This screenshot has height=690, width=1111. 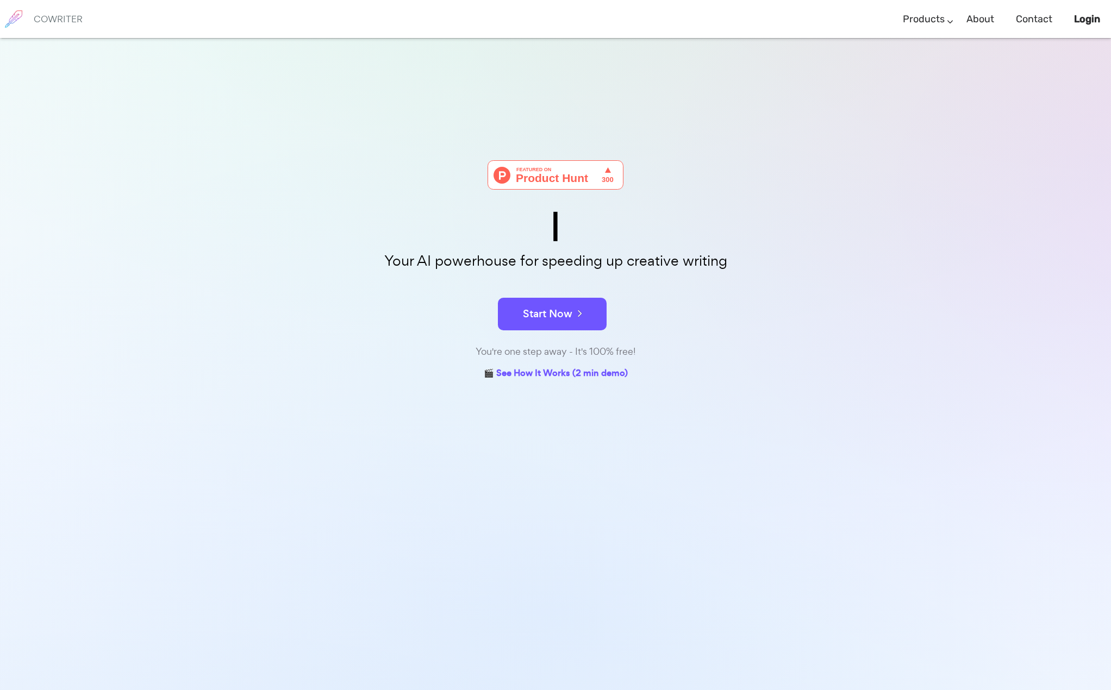 I want to click on a: 🎬 See How It Works (2 min demo), so click(x=555, y=374).